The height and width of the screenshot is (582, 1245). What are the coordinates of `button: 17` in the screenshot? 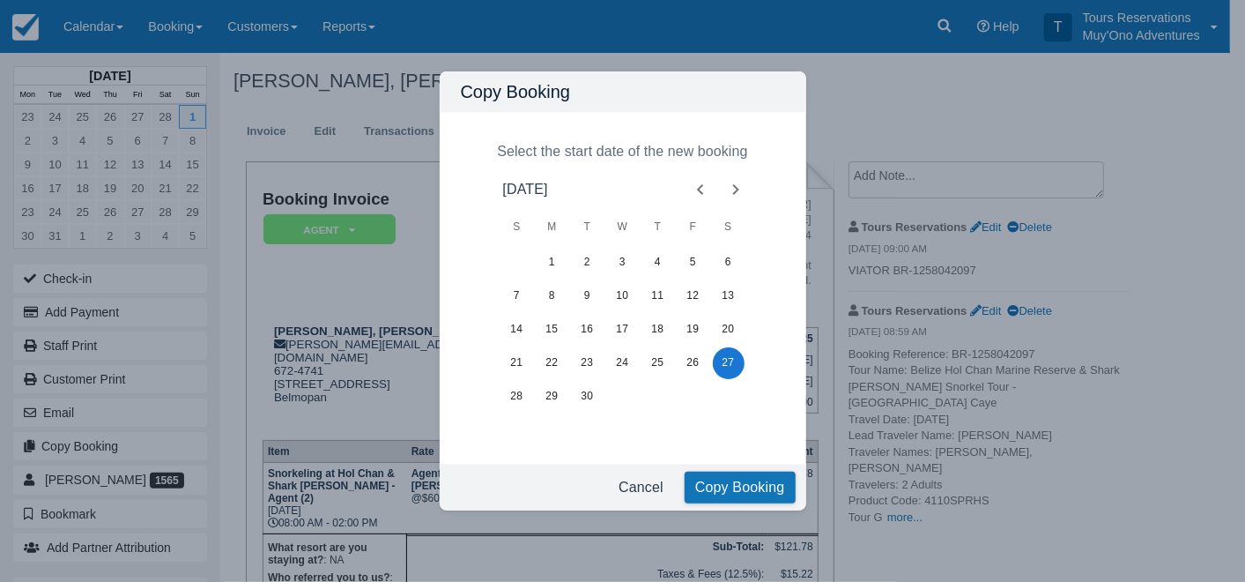 It's located at (623, 330).